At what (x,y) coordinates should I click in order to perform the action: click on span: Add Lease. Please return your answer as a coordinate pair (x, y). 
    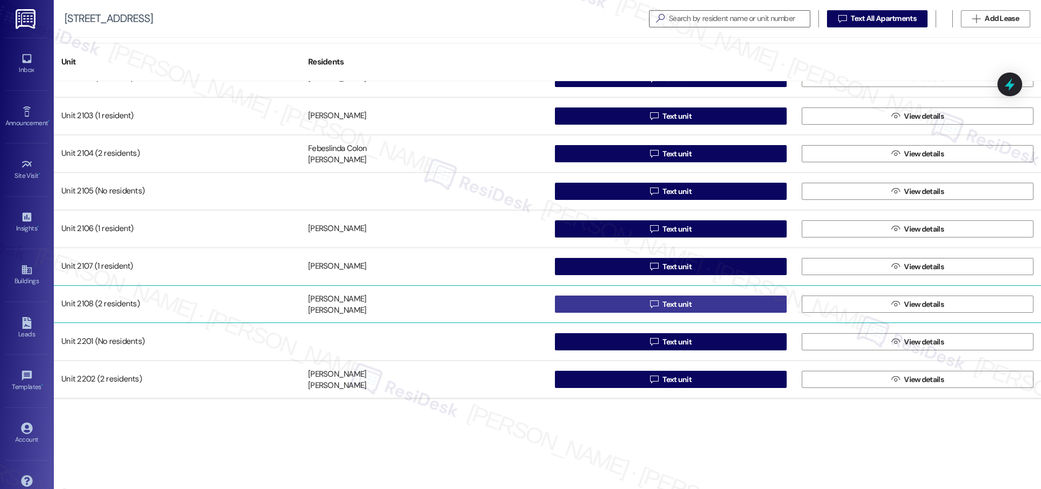
    Looking at the image, I should click on (1002, 18).